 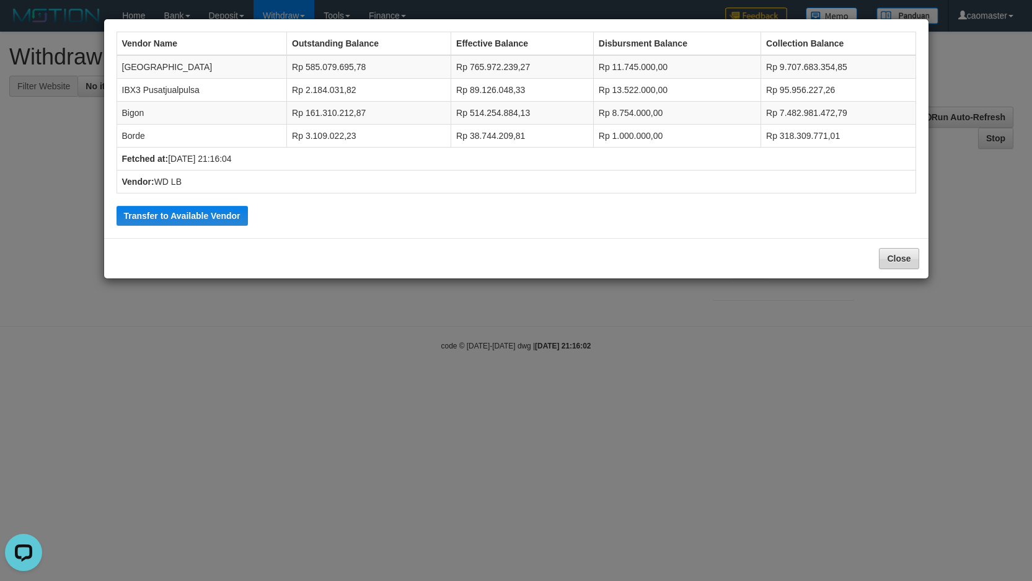 I want to click on b: Fetched at:, so click(x=145, y=159).